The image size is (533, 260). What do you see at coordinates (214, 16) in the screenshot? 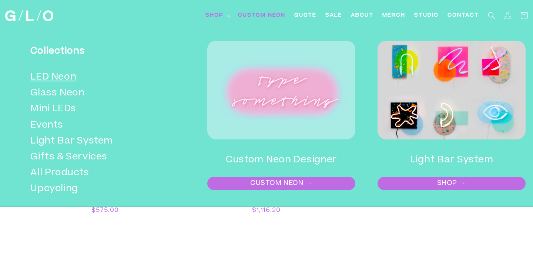
I see `span: Shop` at bounding box center [214, 16].